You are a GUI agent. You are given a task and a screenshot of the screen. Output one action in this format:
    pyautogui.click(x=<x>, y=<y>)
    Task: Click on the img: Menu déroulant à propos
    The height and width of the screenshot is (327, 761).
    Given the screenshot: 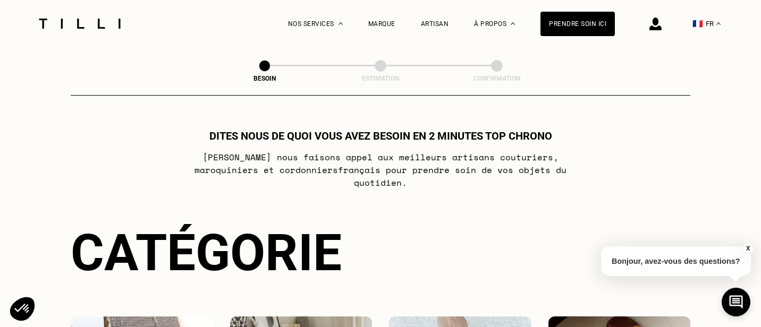 What is the action you would take?
    pyautogui.click(x=513, y=23)
    